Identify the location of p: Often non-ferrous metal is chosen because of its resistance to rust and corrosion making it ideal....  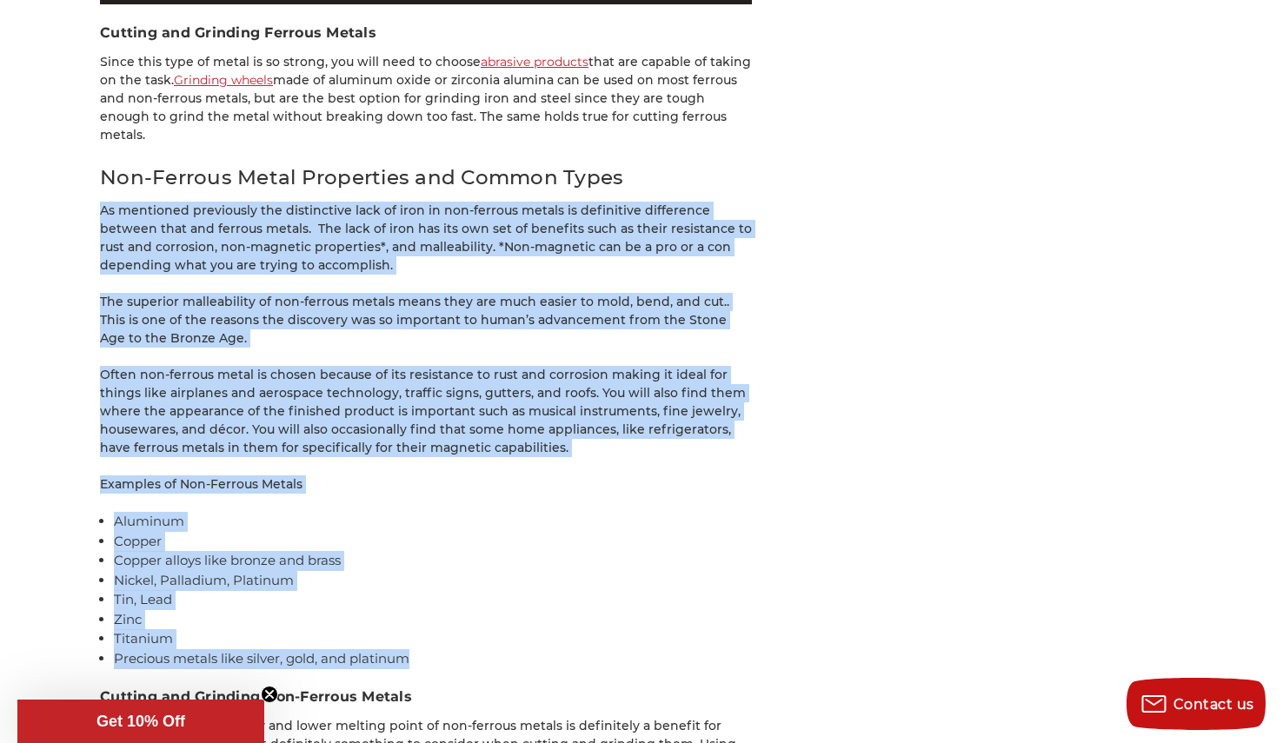
(426, 411).